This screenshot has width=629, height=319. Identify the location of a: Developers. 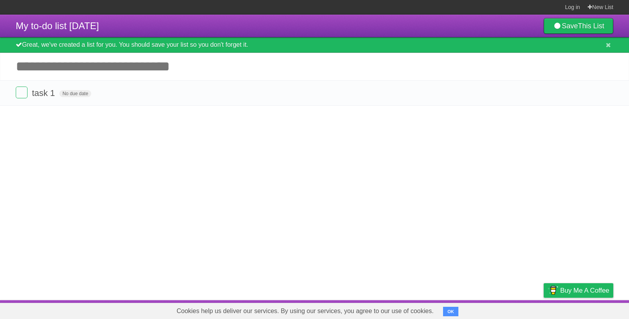
(480, 309).